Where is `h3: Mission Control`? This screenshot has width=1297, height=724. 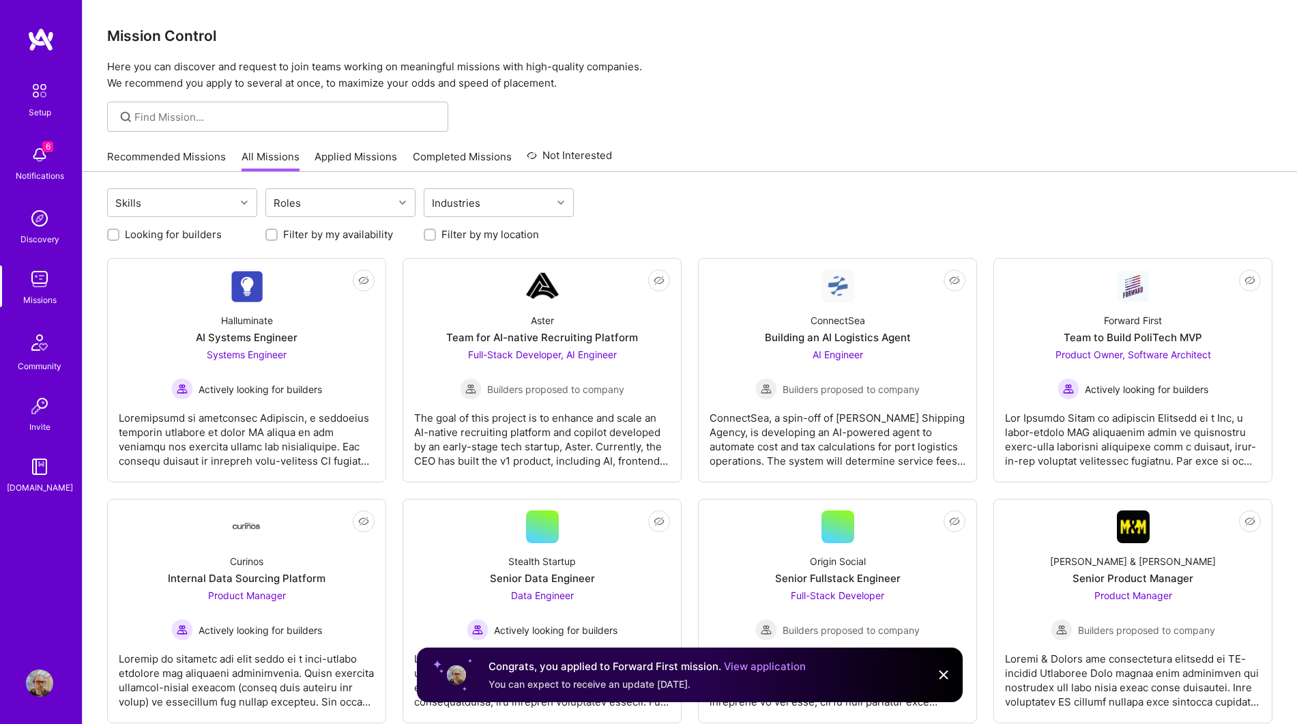
h3: Mission Control is located at coordinates (690, 35).